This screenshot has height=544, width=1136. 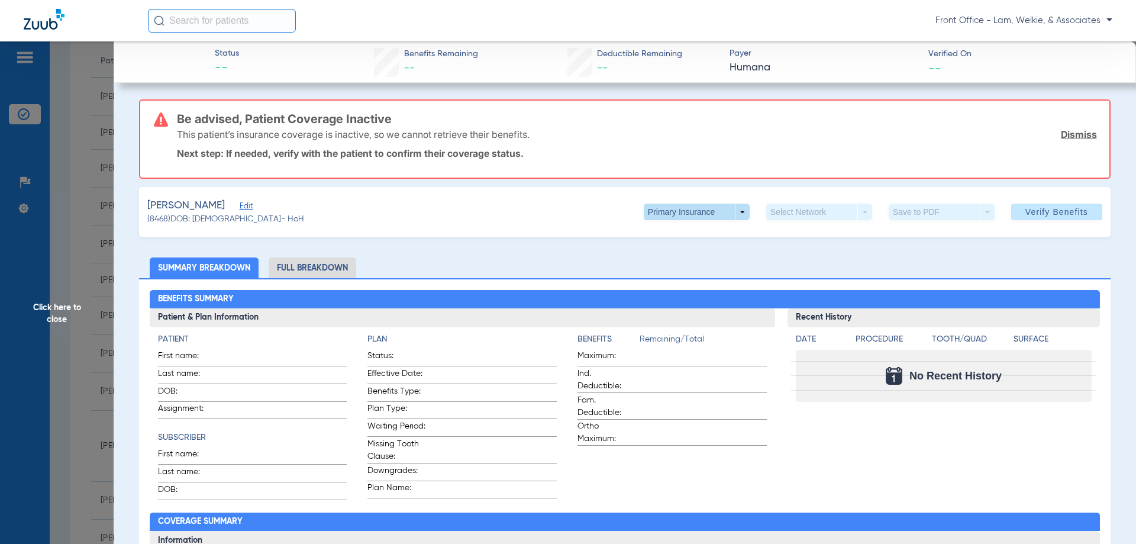 What do you see at coordinates (821, 341) in the screenshot?
I see `app-breakdown-title: Date` at bounding box center [821, 341].